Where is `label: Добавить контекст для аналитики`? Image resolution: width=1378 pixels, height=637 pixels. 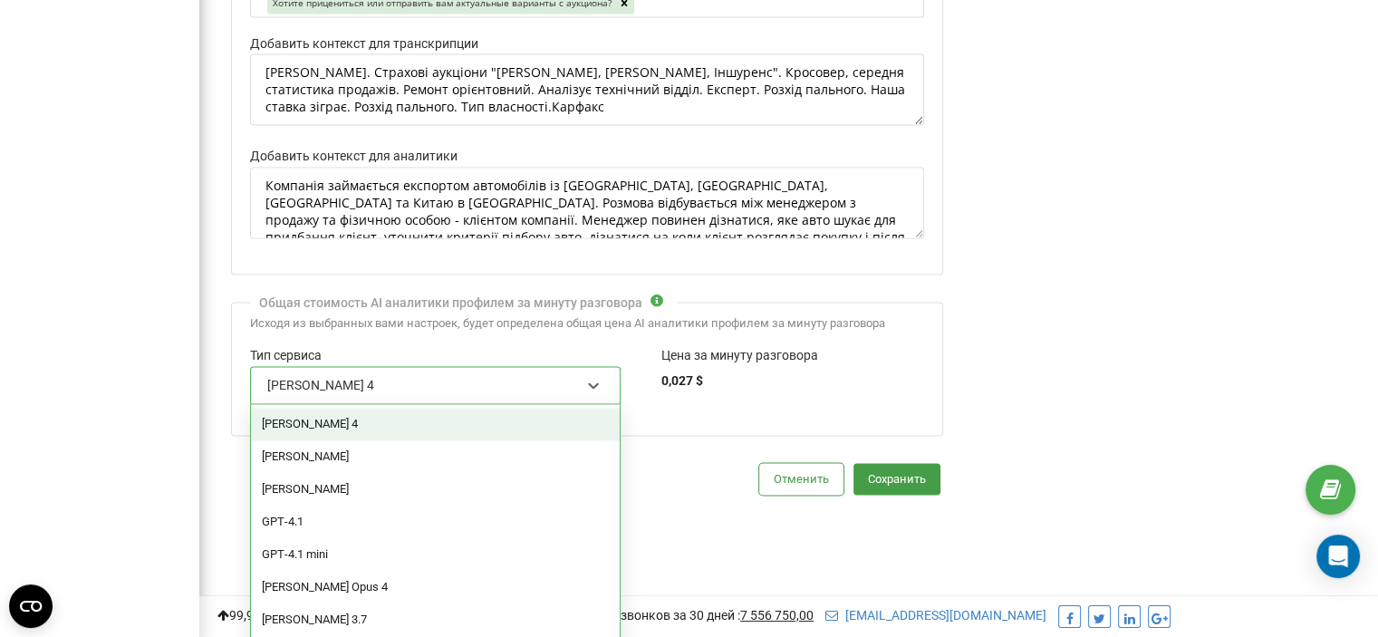 label: Добавить контекст для аналитики is located at coordinates (587, 157).